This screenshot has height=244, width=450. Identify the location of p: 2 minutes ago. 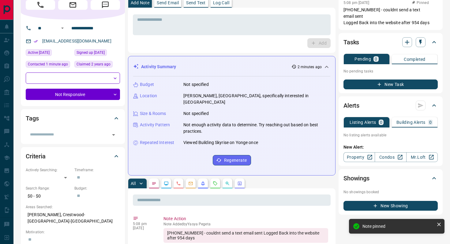
(310, 67).